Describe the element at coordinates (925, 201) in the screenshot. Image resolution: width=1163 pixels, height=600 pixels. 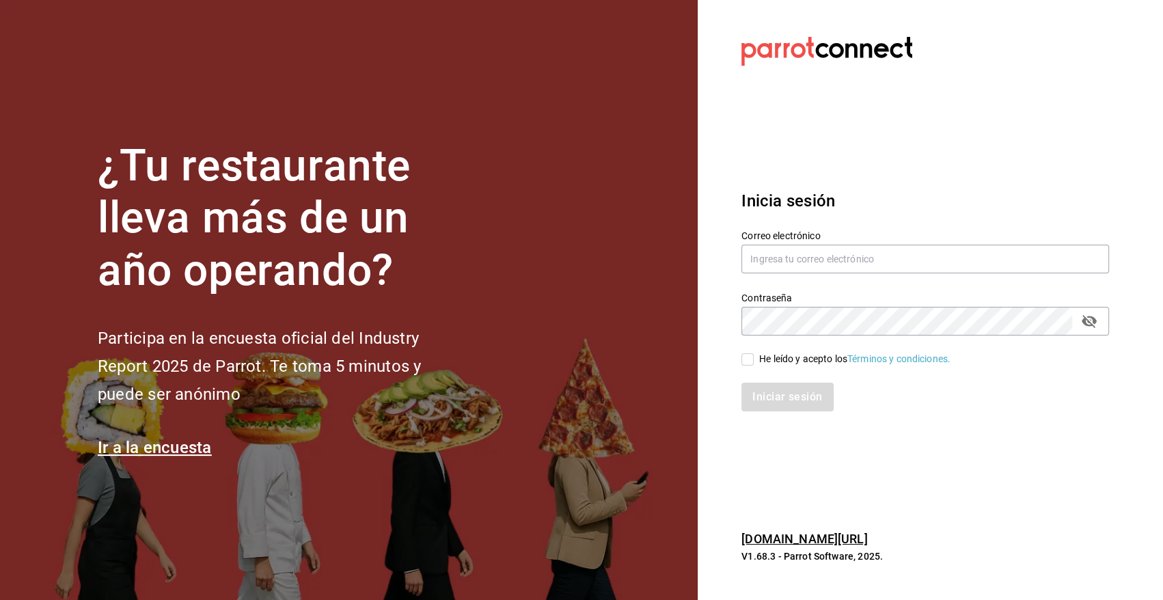
I see `h3: Inicia sesión` at that location.